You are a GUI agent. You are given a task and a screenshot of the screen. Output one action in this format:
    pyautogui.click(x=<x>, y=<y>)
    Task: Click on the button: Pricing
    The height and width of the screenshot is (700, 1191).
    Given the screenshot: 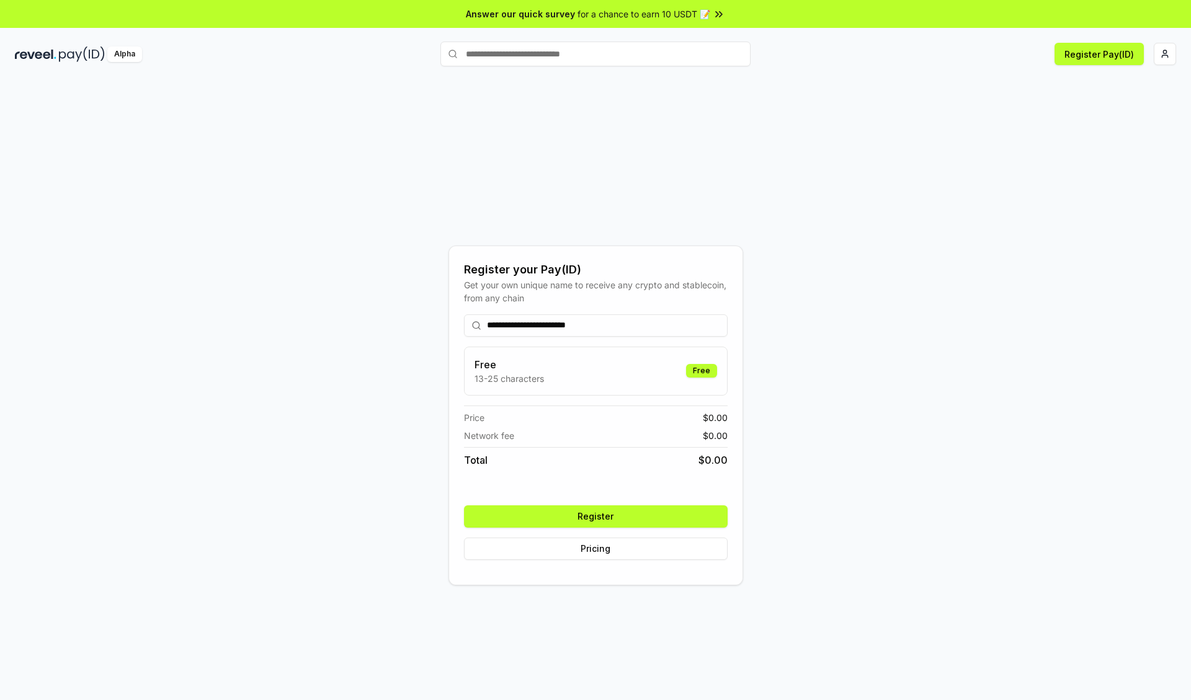 What is the action you would take?
    pyautogui.click(x=595, y=549)
    